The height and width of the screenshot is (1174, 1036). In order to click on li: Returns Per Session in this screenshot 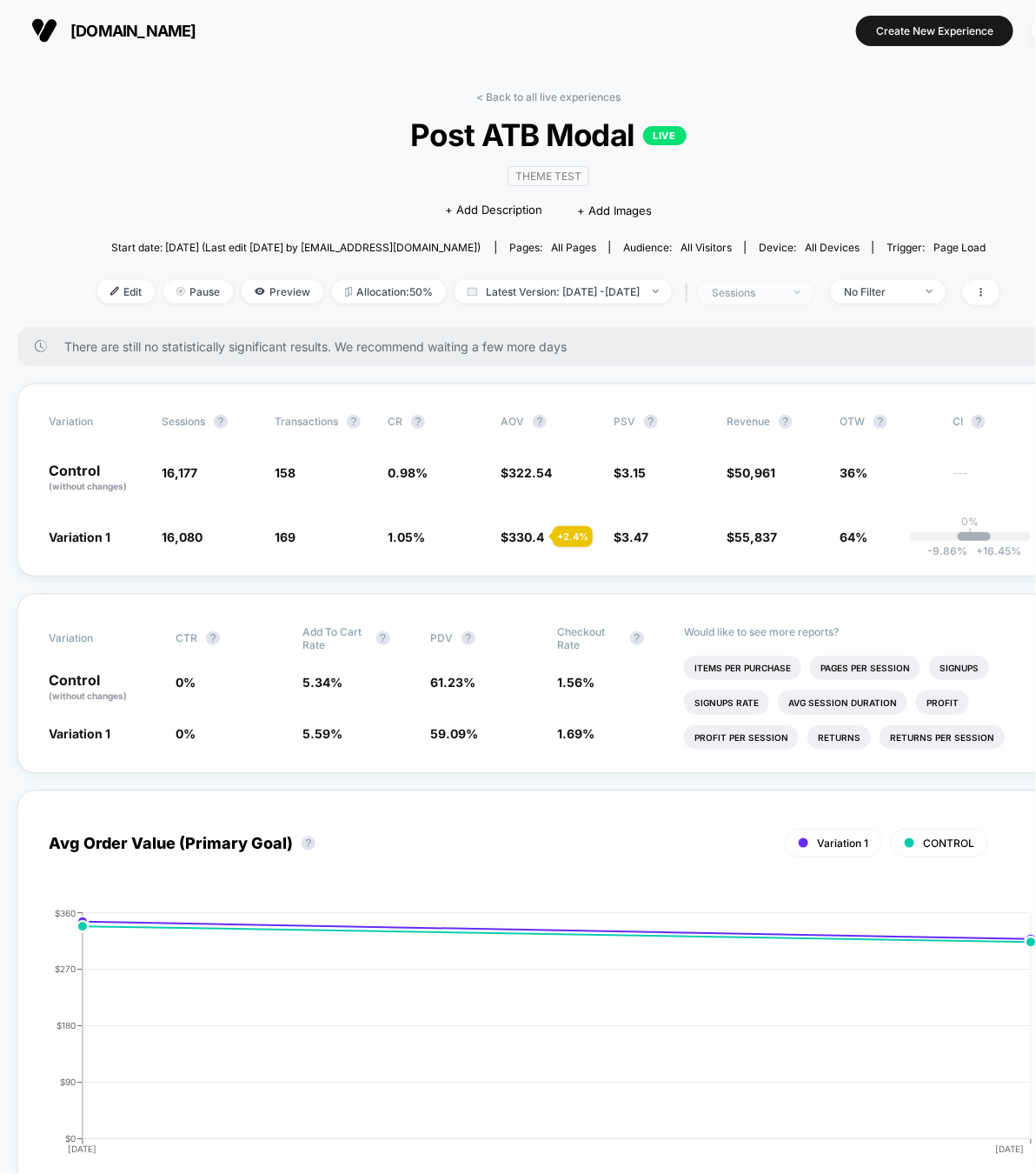, I will do `click(942, 737)`.